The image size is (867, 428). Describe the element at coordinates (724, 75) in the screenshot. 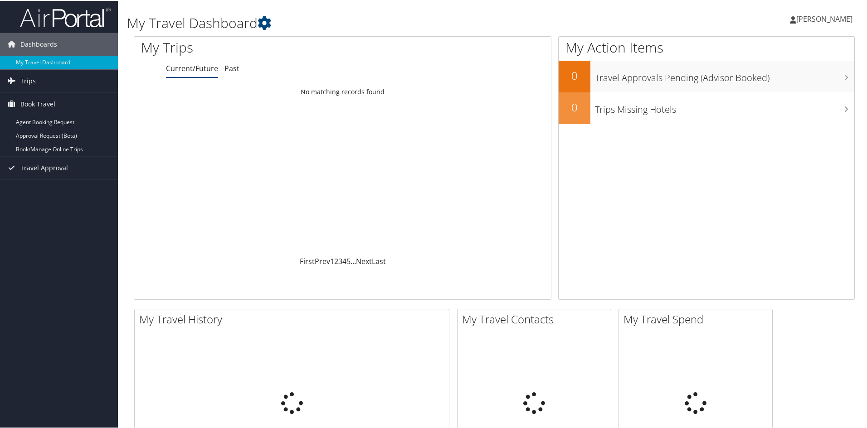

I see `h3: Travel Approvals Pending (Advisor Booked)` at that location.